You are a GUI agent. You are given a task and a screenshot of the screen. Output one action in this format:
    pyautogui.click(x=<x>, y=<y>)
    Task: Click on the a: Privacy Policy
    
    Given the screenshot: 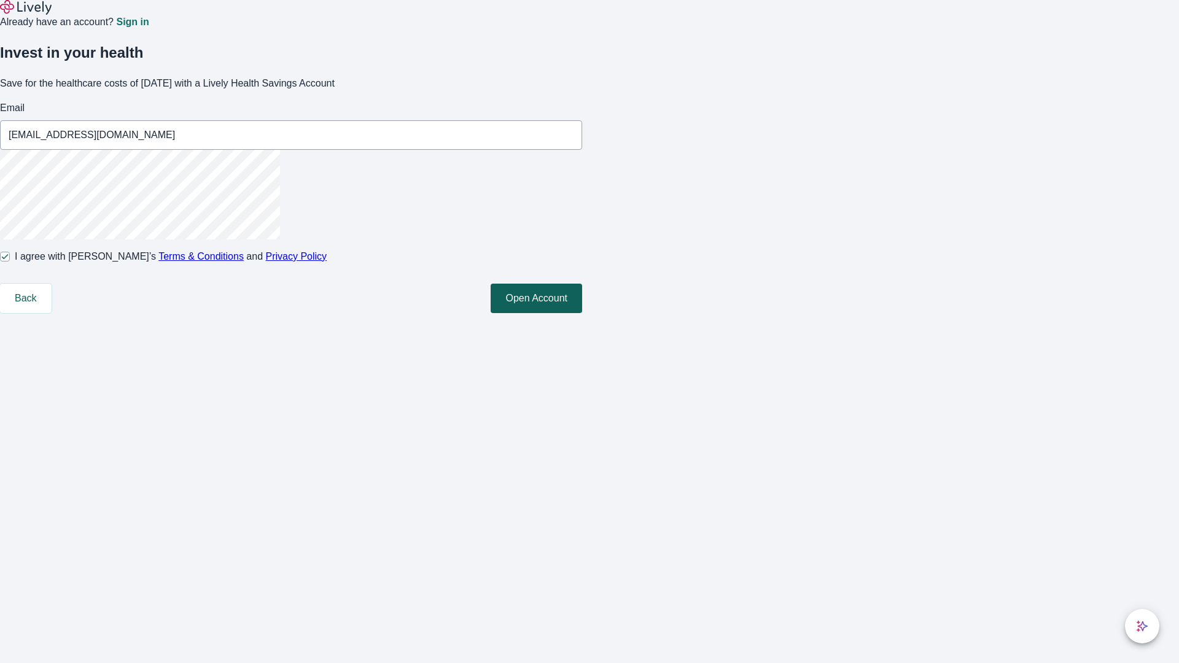 What is the action you would take?
    pyautogui.click(x=297, y=256)
    